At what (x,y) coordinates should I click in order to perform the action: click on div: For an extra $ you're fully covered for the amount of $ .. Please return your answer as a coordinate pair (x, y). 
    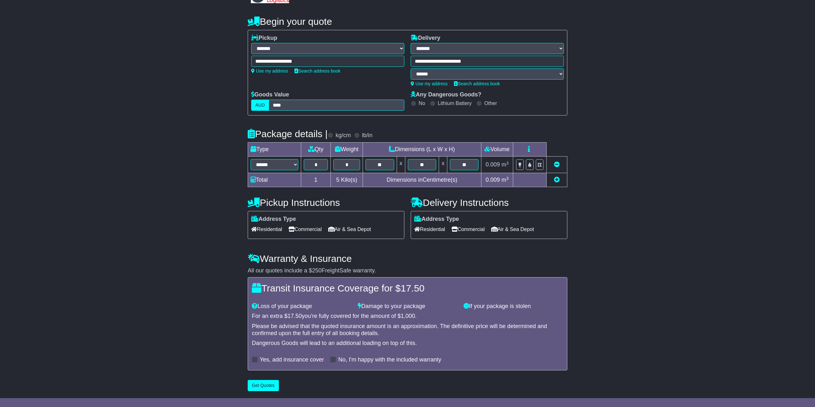
    Looking at the image, I should click on (407, 316).